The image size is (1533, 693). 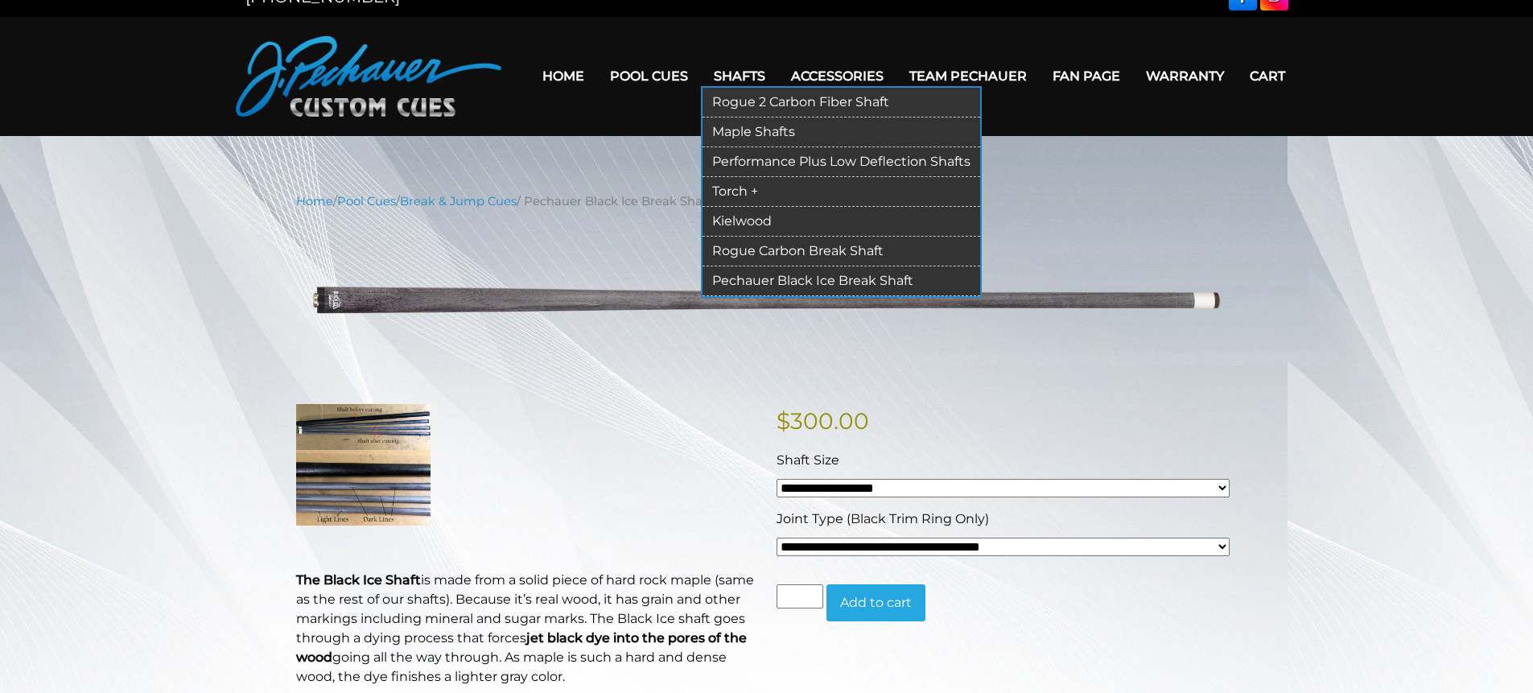 What do you see at coordinates (526, 628) in the screenshot?
I see `p: is made from a solid piece of hard rock maple (same as the rest of our shafts). Because it’s real...` at bounding box center [526, 628].